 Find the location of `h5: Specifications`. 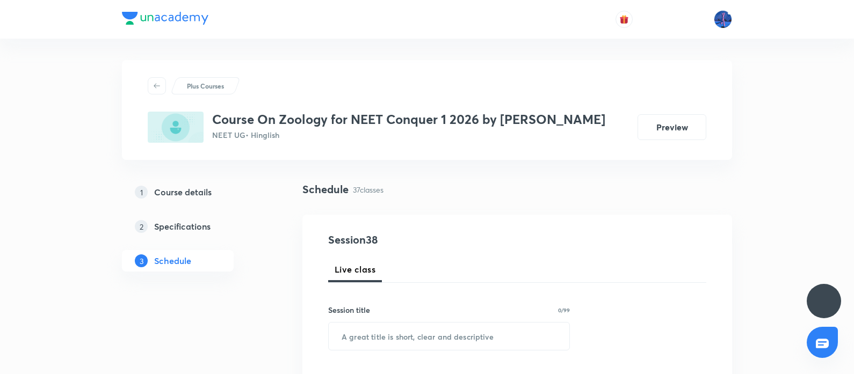

h5: Specifications is located at coordinates (182, 227).